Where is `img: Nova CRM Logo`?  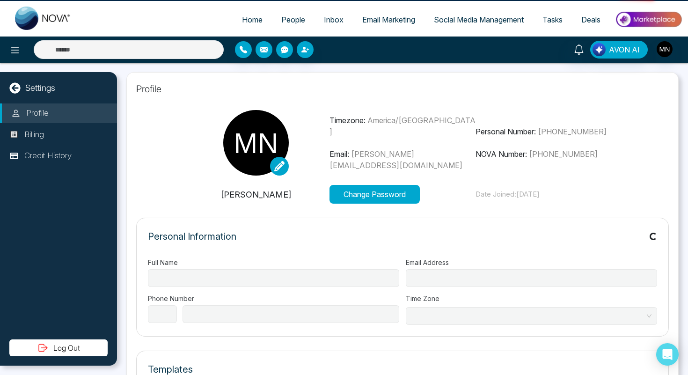 img: Nova CRM Logo is located at coordinates (43, 18).